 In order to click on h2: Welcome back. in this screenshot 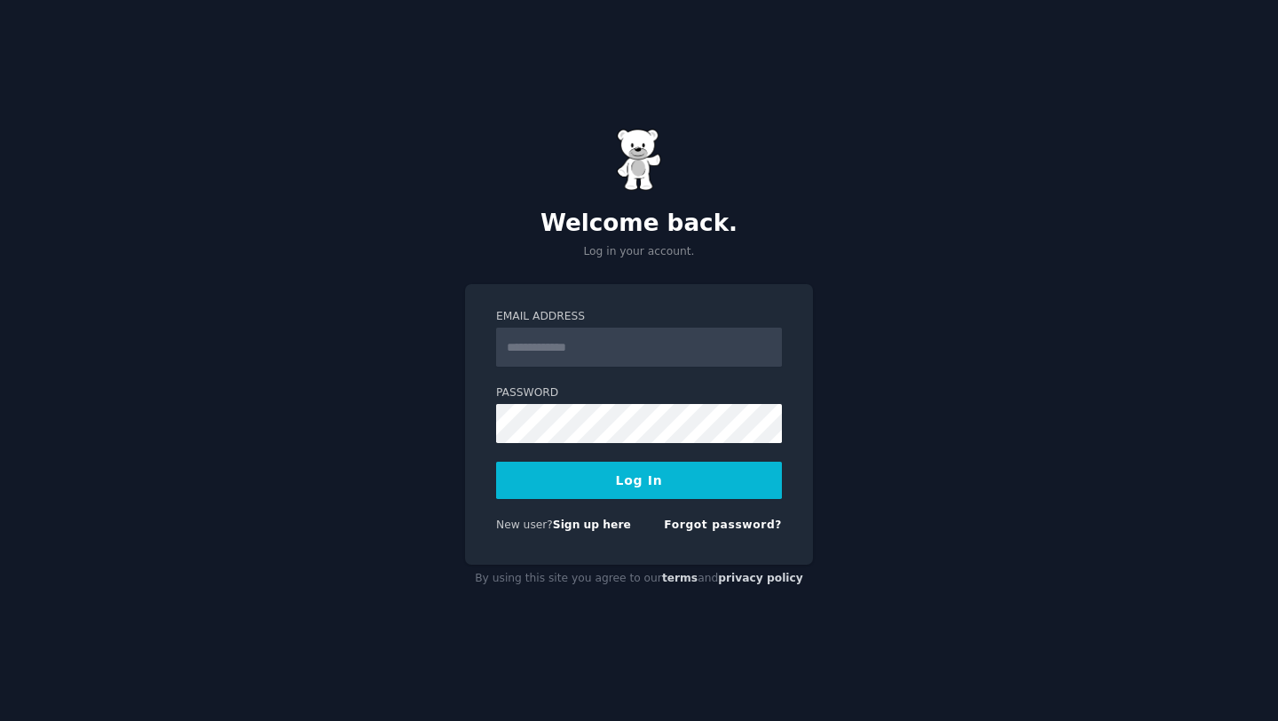, I will do `click(639, 224)`.